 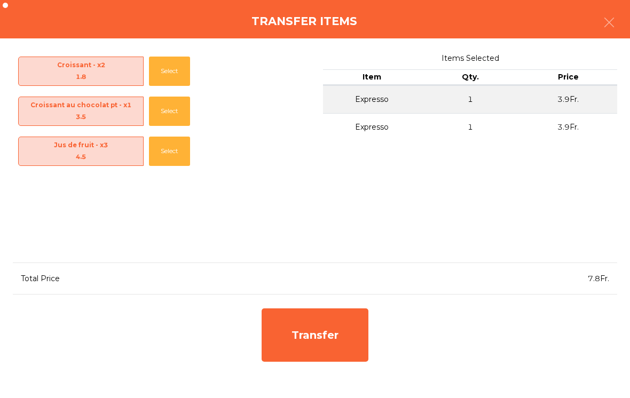 What do you see at coordinates (470, 58) in the screenshot?
I see `span: Items Selected` at bounding box center [470, 58].